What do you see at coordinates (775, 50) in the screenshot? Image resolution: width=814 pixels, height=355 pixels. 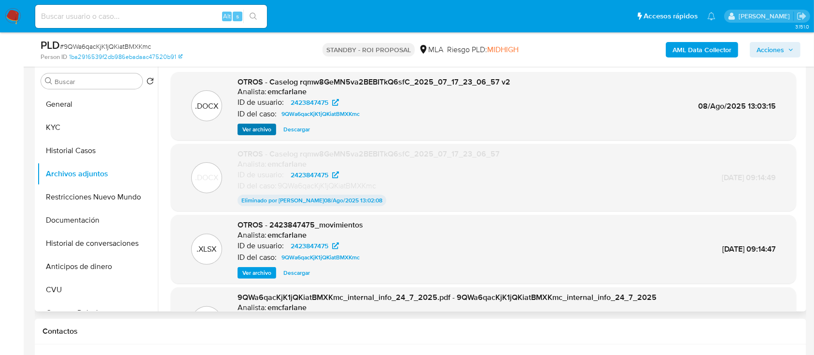 I see `button: Acciones` at bounding box center [775, 50].